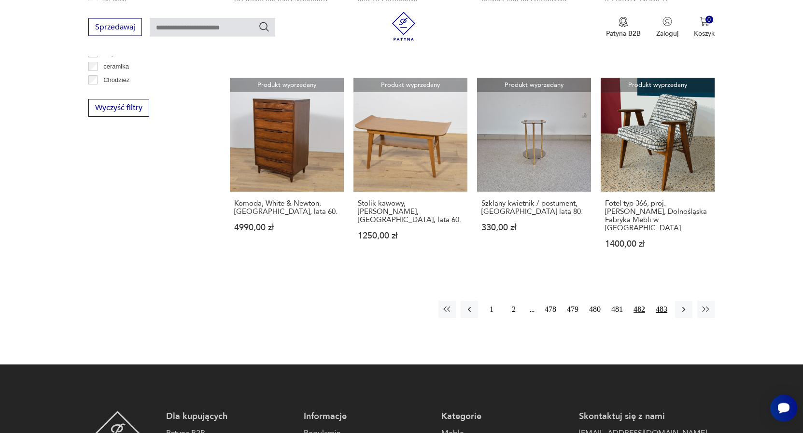 Image resolution: width=803 pixels, height=433 pixels. Describe the element at coordinates (534, 227) in the screenshot. I see `p: 330,00 zł` at that location.